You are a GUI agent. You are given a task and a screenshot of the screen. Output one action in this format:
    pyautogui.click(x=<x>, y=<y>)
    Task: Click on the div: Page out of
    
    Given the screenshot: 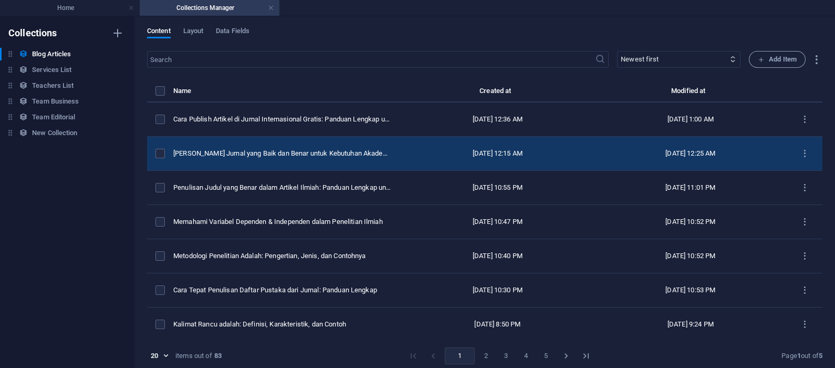 What is the action you would take?
    pyautogui.click(x=802, y=356)
    